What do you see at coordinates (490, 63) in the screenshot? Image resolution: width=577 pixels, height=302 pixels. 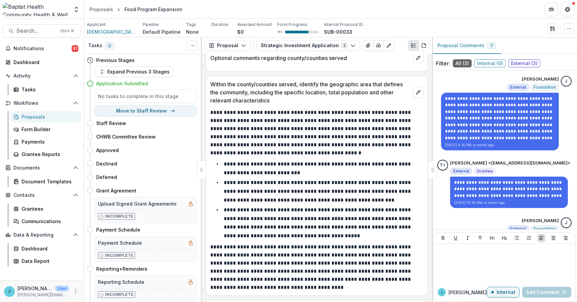 I see `span: Internal ( 0 )` at bounding box center [490, 63].